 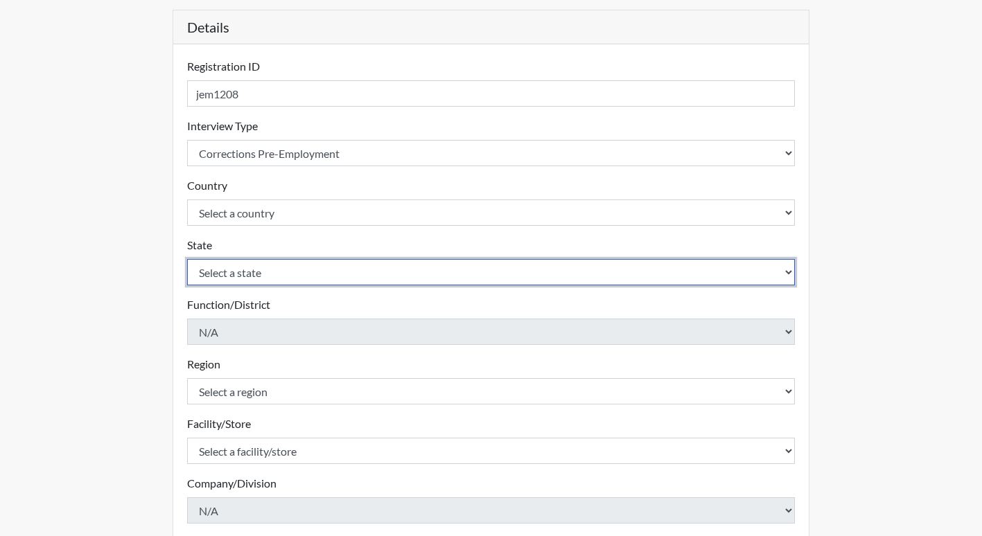 What do you see at coordinates (223, 67) in the screenshot?
I see `label: Registration ID` at bounding box center [223, 67].